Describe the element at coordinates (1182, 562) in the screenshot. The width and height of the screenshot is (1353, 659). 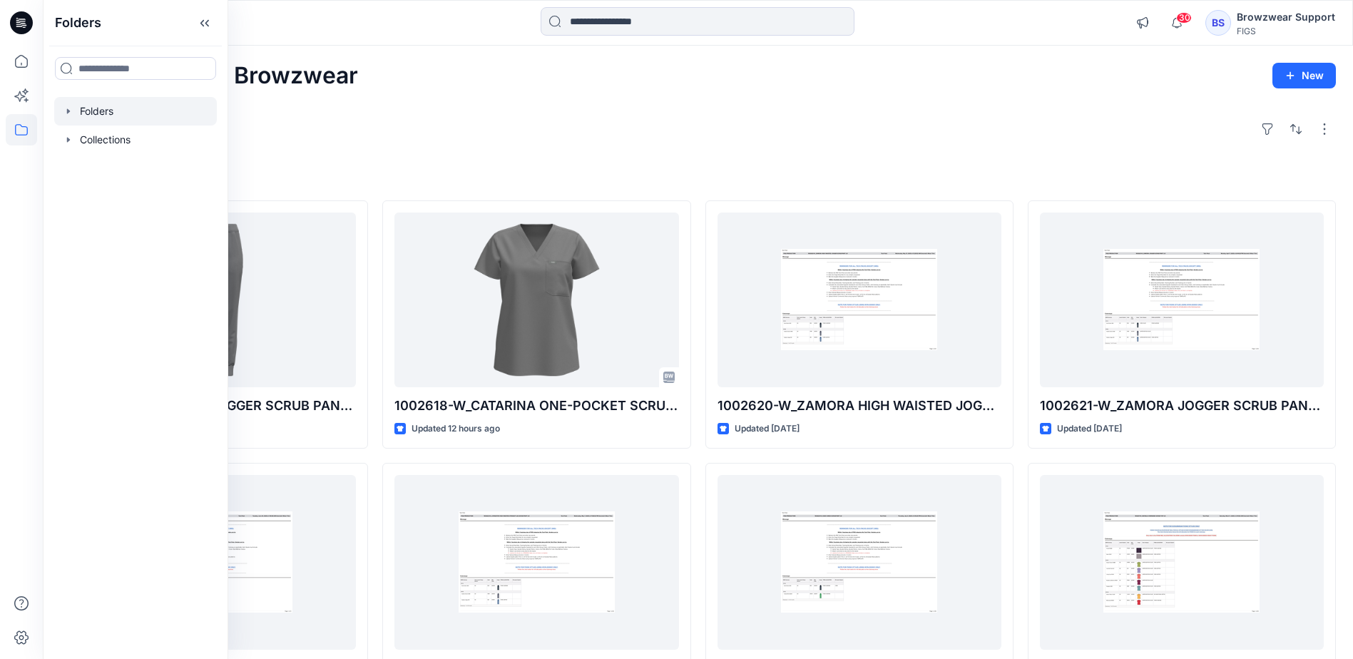
I see `a: 1002611-W_RAFAELA OVERSIZED SCRUB TOP 3.0` at that location.